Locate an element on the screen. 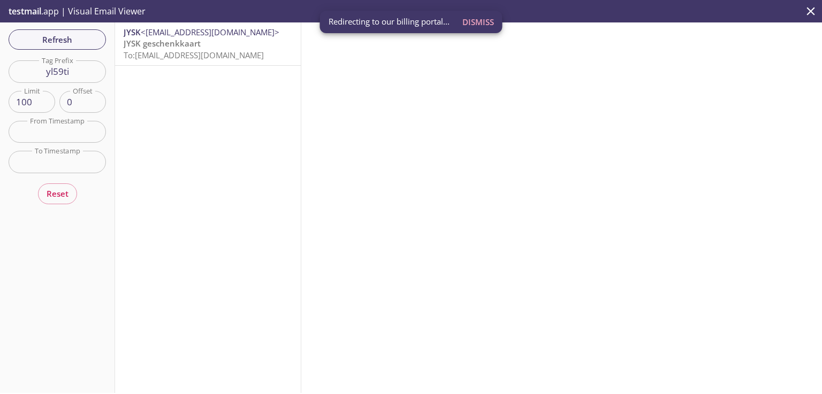 The image size is (822, 394). button: Reset is located at coordinates (57, 194).